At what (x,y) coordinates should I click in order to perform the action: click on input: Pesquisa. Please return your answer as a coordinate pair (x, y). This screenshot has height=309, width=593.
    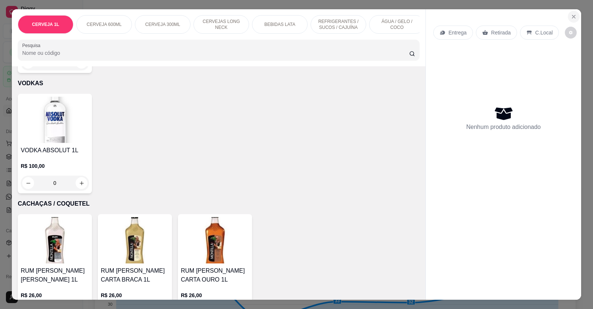
    Looking at the image, I should click on (216, 53).